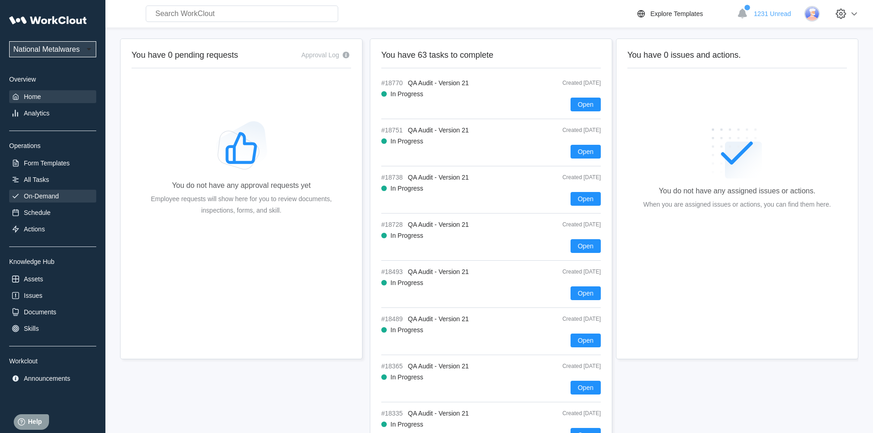 This screenshot has height=433, width=873. I want to click on span: #18489, so click(393, 319).